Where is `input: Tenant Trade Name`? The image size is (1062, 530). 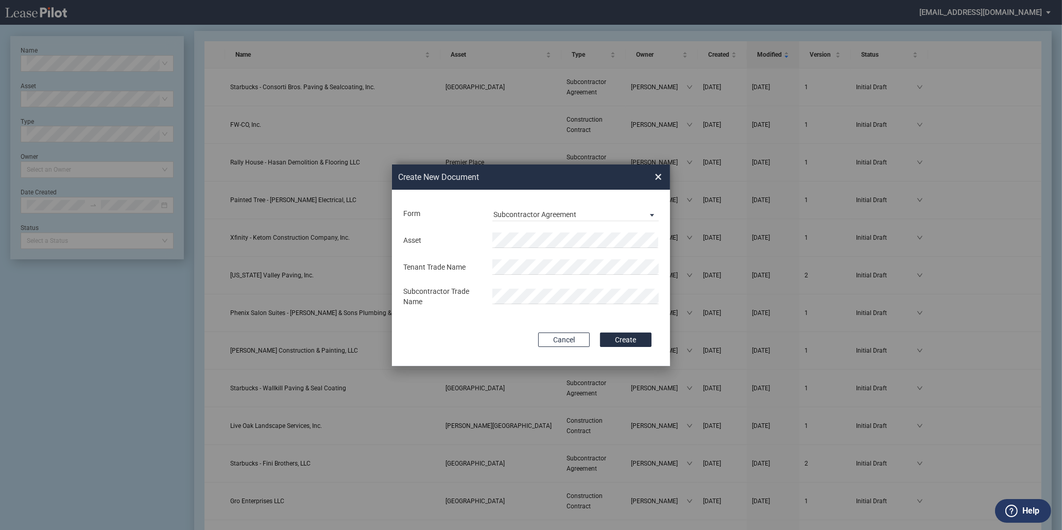
input: Tenant Trade Name is located at coordinates (576, 267).